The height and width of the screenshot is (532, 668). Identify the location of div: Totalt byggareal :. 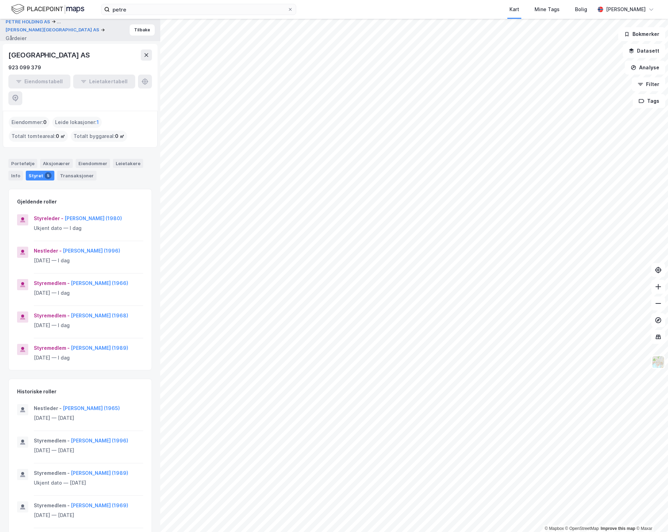
(99, 136).